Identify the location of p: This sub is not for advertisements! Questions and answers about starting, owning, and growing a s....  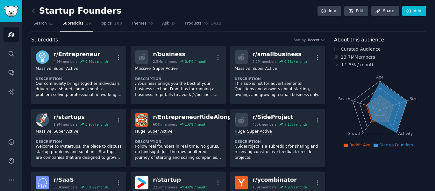
(278, 89).